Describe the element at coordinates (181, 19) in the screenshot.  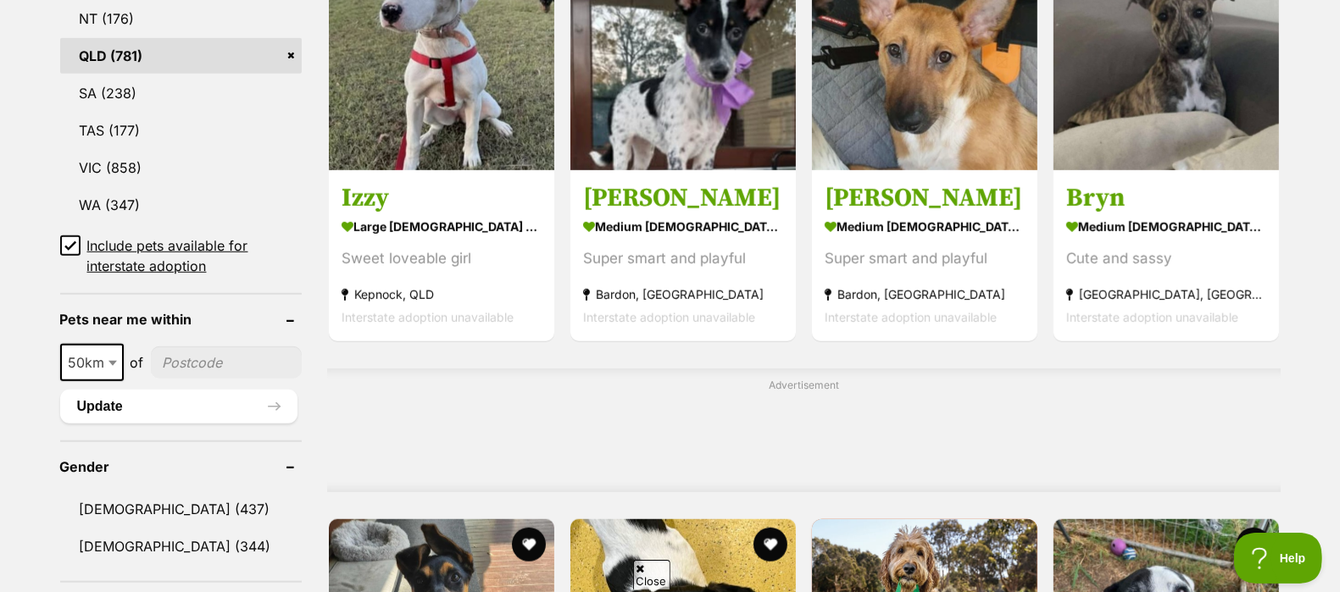
I see `a: NT (176)` at that location.